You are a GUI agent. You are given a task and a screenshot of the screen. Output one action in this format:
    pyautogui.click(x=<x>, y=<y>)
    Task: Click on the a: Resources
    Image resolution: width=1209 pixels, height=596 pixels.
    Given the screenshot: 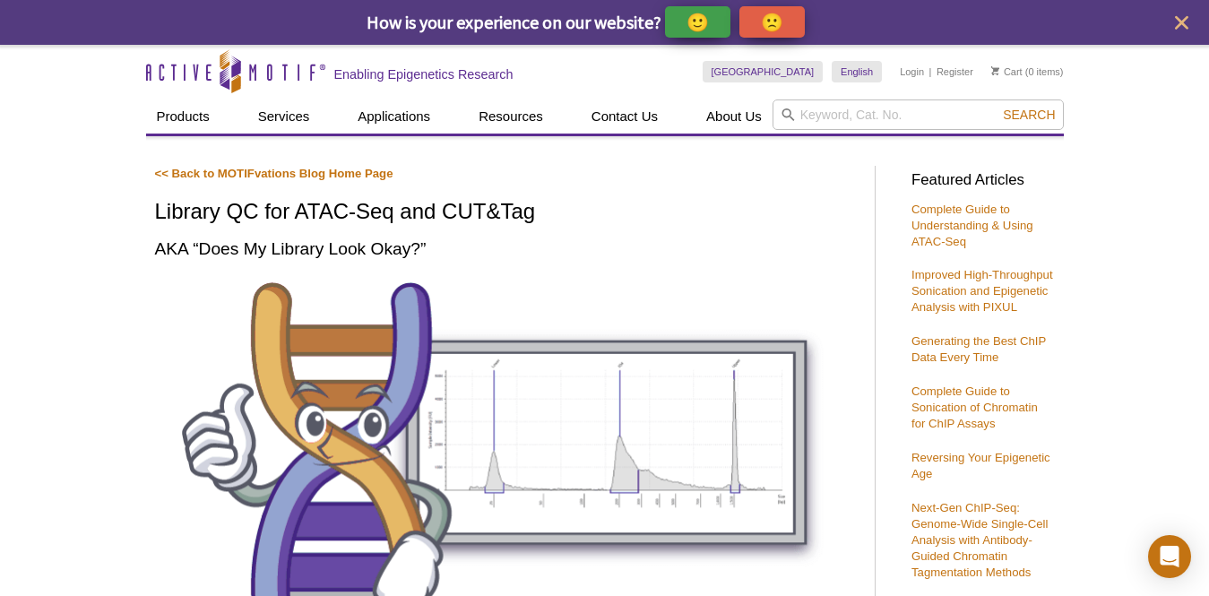 What is the action you would take?
    pyautogui.click(x=511, y=117)
    